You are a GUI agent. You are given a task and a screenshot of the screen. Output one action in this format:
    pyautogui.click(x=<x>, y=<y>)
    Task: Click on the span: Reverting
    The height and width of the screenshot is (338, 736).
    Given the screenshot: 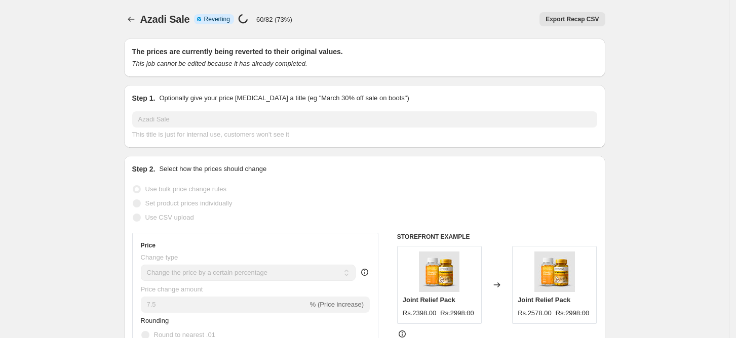 What is the action you would take?
    pyautogui.click(x=217, y=19)
    